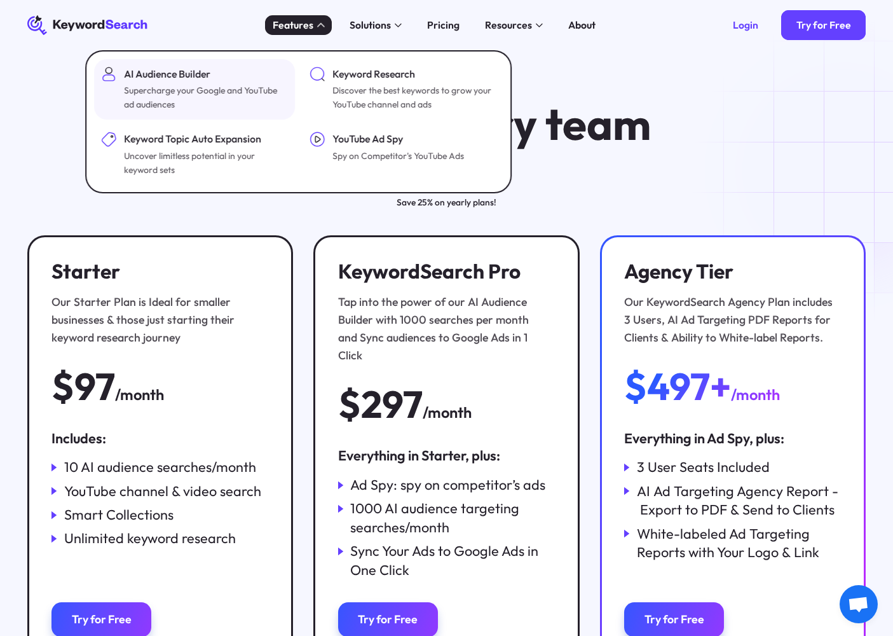  What do you see at coordinates (859, 604) in the screenshot?
I see `div: Open chat` at bounding box center [859, 604].